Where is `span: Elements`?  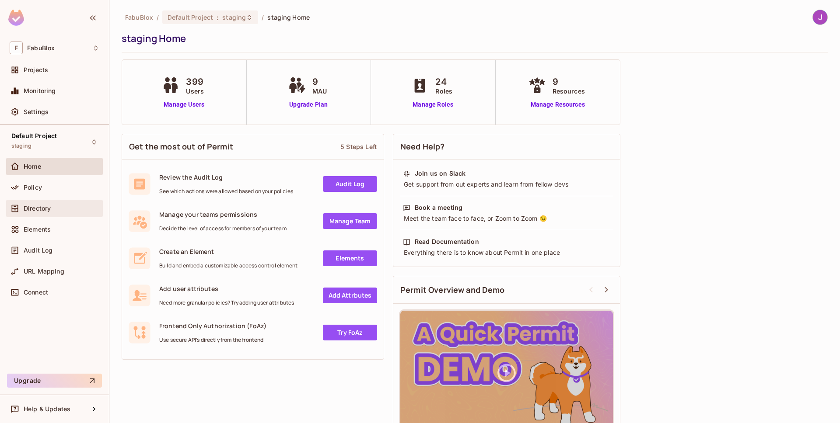 span: Elements is located at coordinates (37, 230).